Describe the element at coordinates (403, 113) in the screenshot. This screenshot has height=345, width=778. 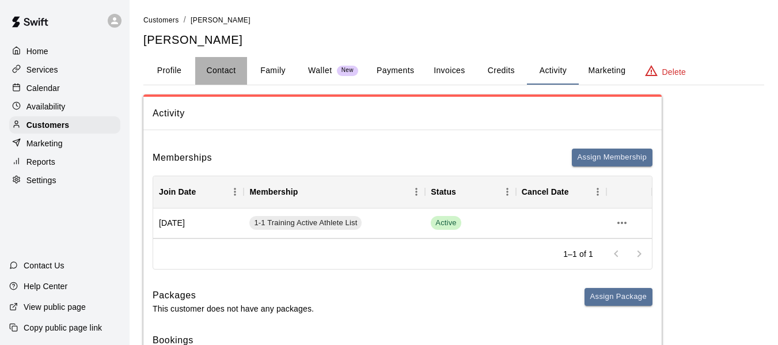
I see `span: Activity` at that location.